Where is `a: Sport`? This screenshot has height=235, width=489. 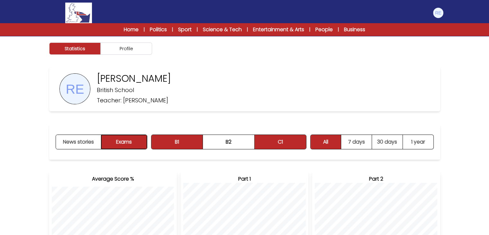
a: Sport is located at coordinates (185, 30).